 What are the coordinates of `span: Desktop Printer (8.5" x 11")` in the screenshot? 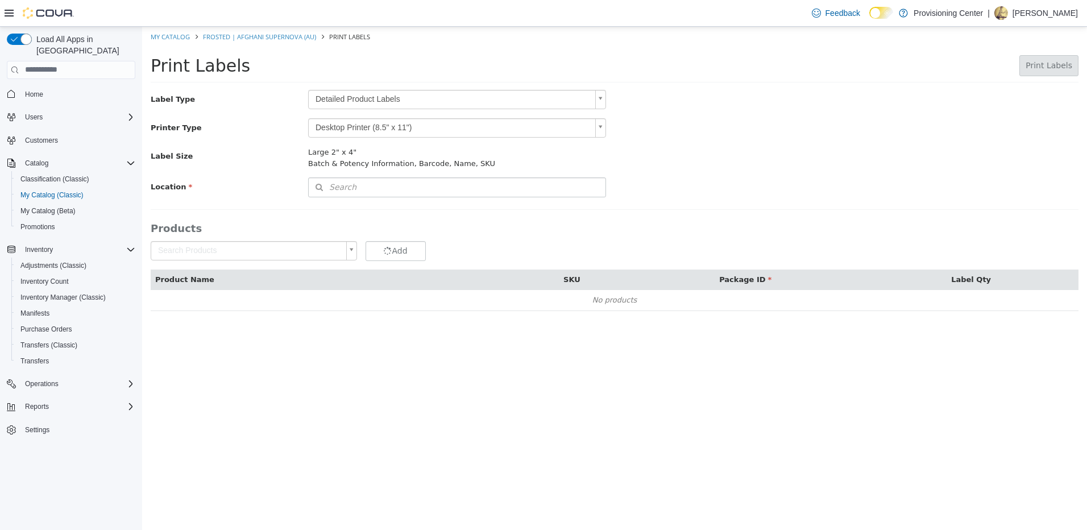 It's located at (308, 101).